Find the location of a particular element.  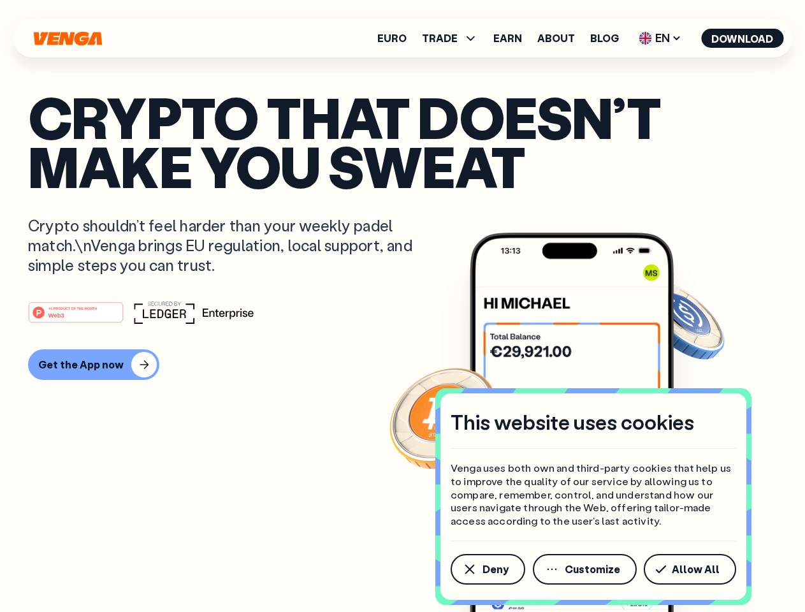

a: #1 PRODUCT OF THE MONTHWeb3 is located at coordinates (76, 317).